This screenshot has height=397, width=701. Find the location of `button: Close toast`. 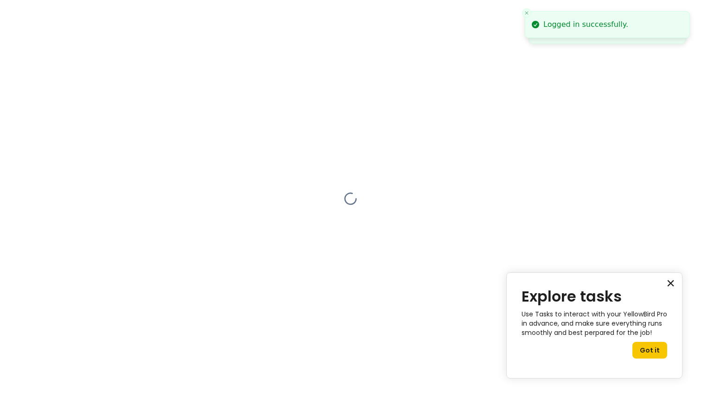

button: Close toast is located at coordinates (527, 13).